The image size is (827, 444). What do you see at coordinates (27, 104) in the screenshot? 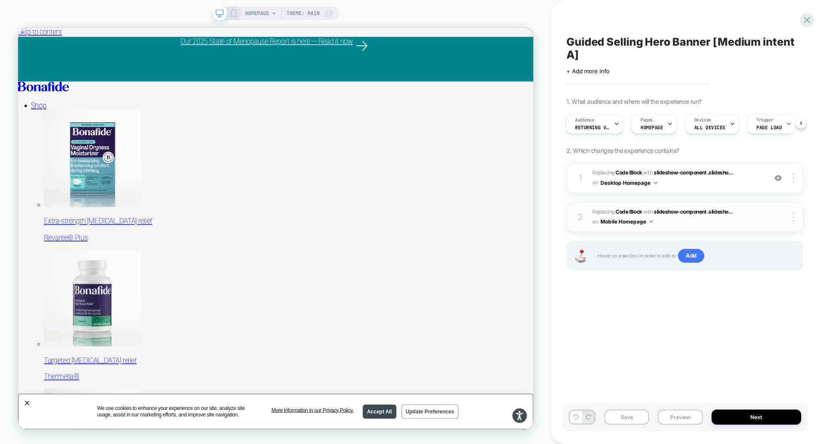
I see `a: Shop` at bounding box center [27, 104].